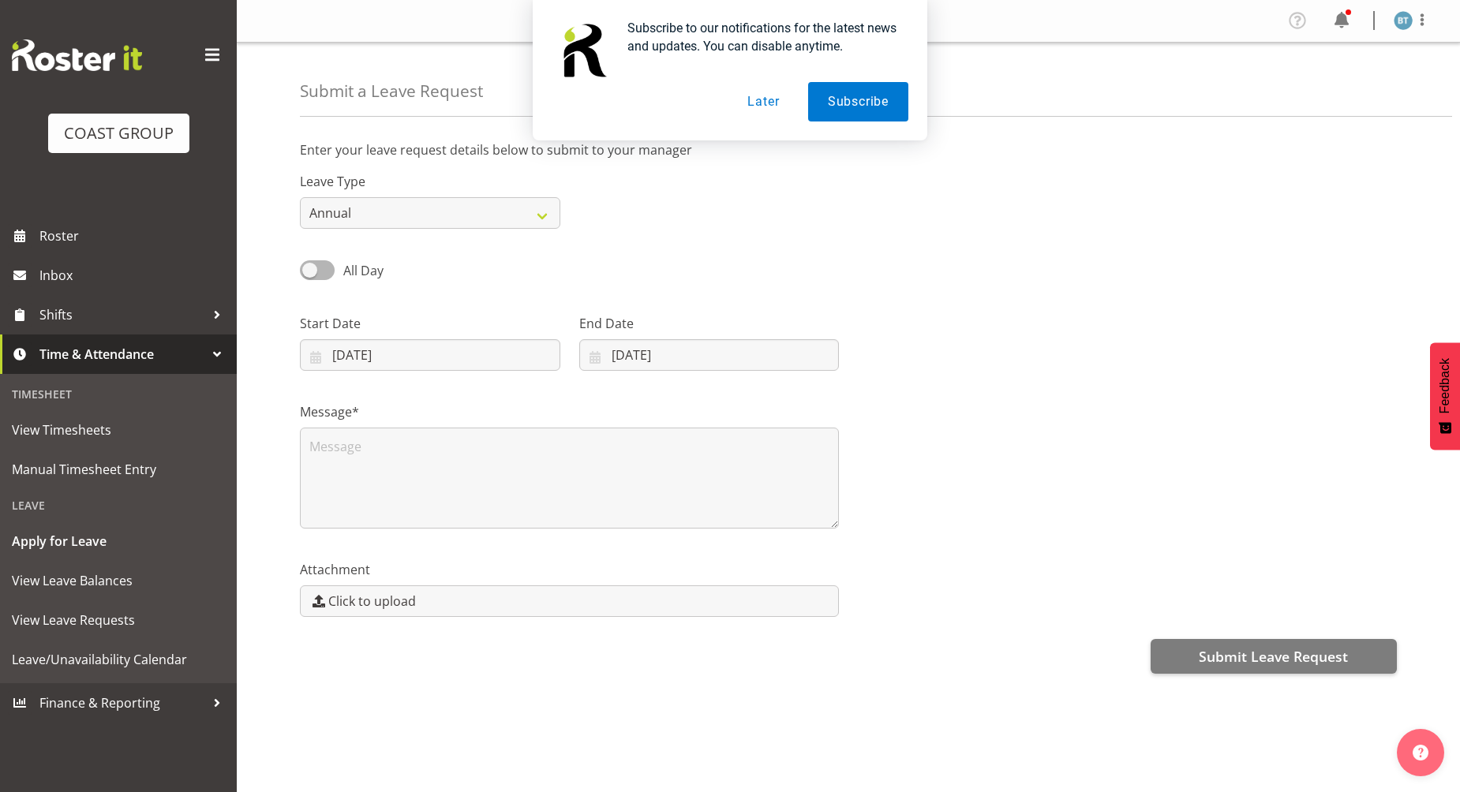 The height and width of the screenshot is (792, 1460). Describe the element at coordinates (858, 102) in the screenshot. I see `button: Subscribe` at that location.